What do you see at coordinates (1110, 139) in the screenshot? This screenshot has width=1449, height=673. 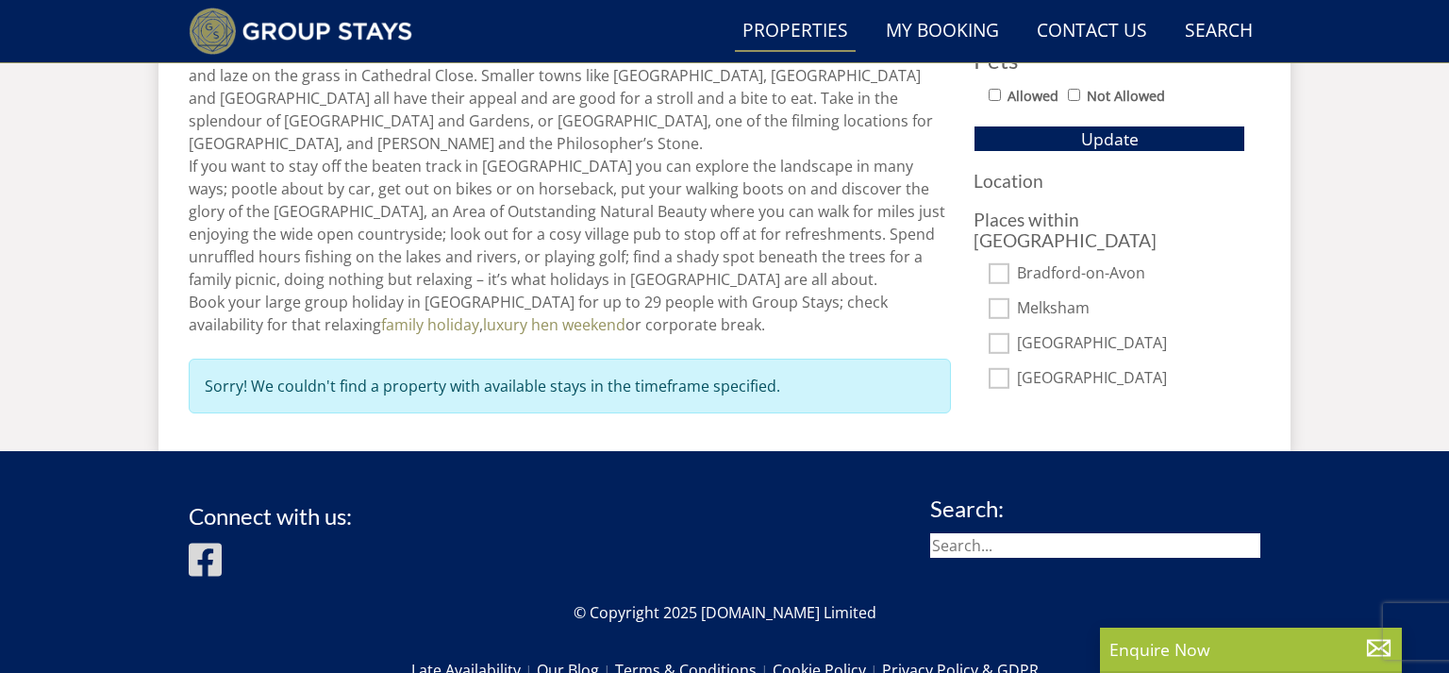 I see `span: Update` at bounding box center [1110, 139].